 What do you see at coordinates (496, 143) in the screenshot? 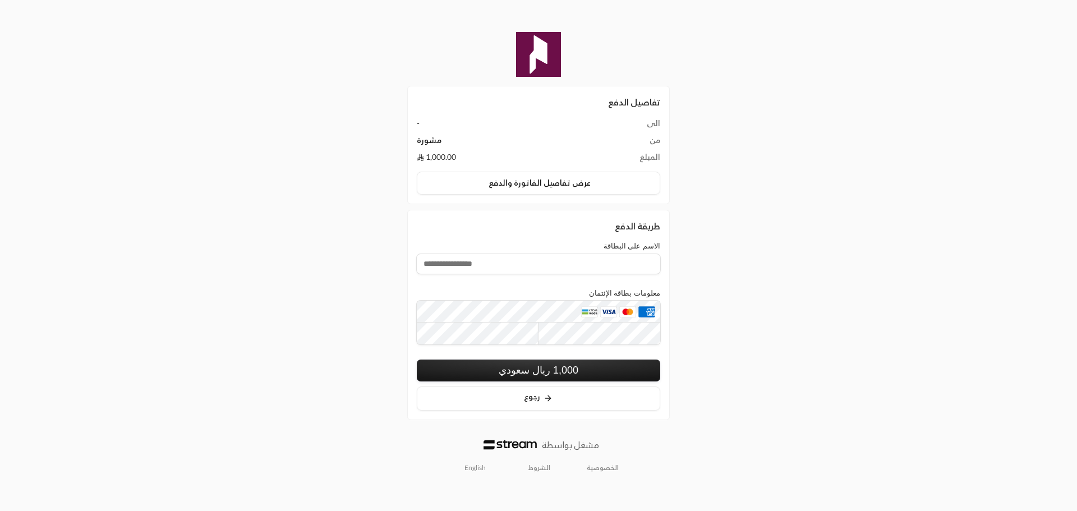
I see `td: مشورة` at bounding box center [496, 143].